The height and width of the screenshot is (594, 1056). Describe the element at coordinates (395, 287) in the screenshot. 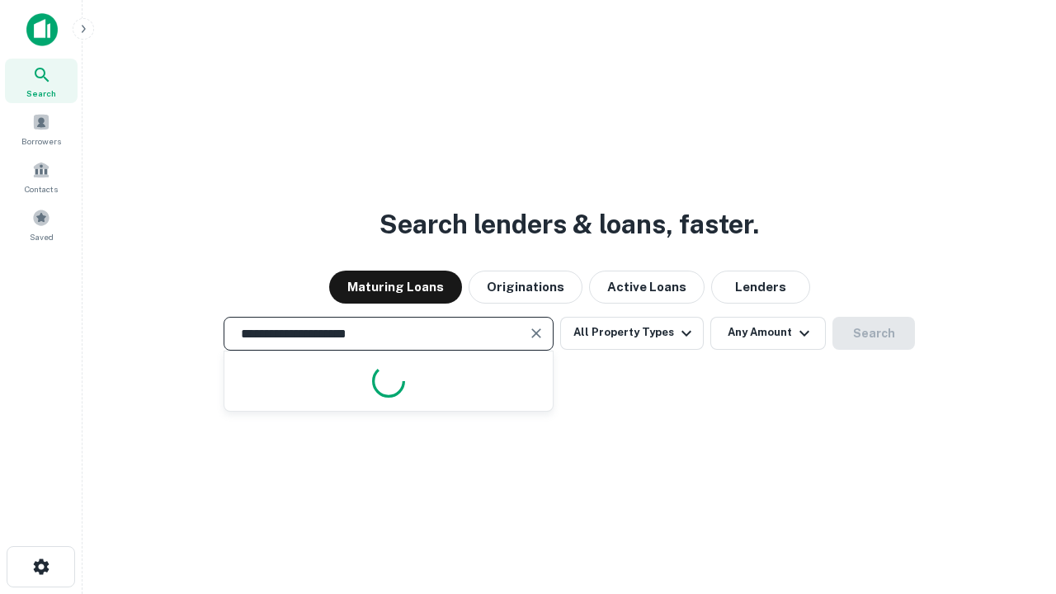

I see `button: Maturing Loans` at that location.